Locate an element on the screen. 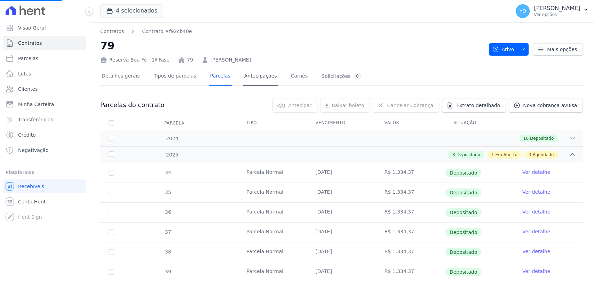 The width and height of the screenshot is (594, 282). h2: 79 is located at coordinates (292, 46).